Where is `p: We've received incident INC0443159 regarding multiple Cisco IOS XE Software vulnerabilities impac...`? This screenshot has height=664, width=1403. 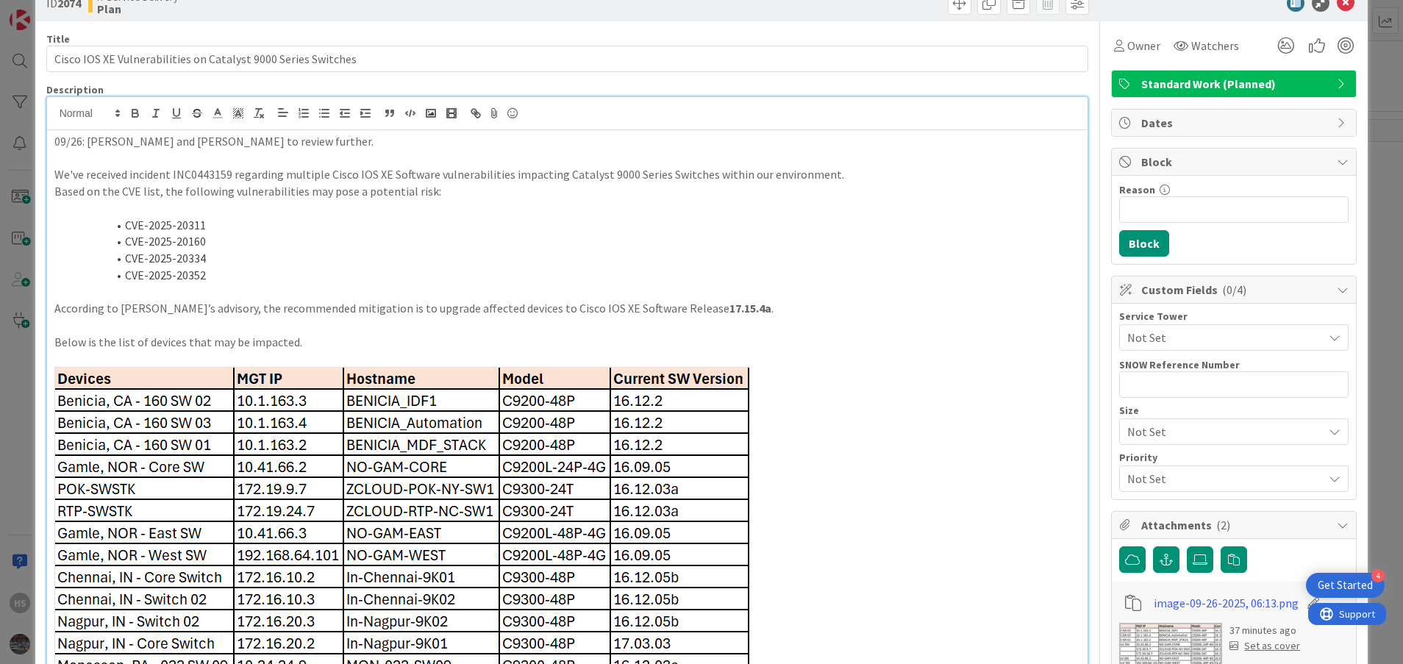
p: We've received incident INC0443159 regarding multiple Cisco IOS XE Software vulnerabilities impac... is located at coordinates (568, 174).